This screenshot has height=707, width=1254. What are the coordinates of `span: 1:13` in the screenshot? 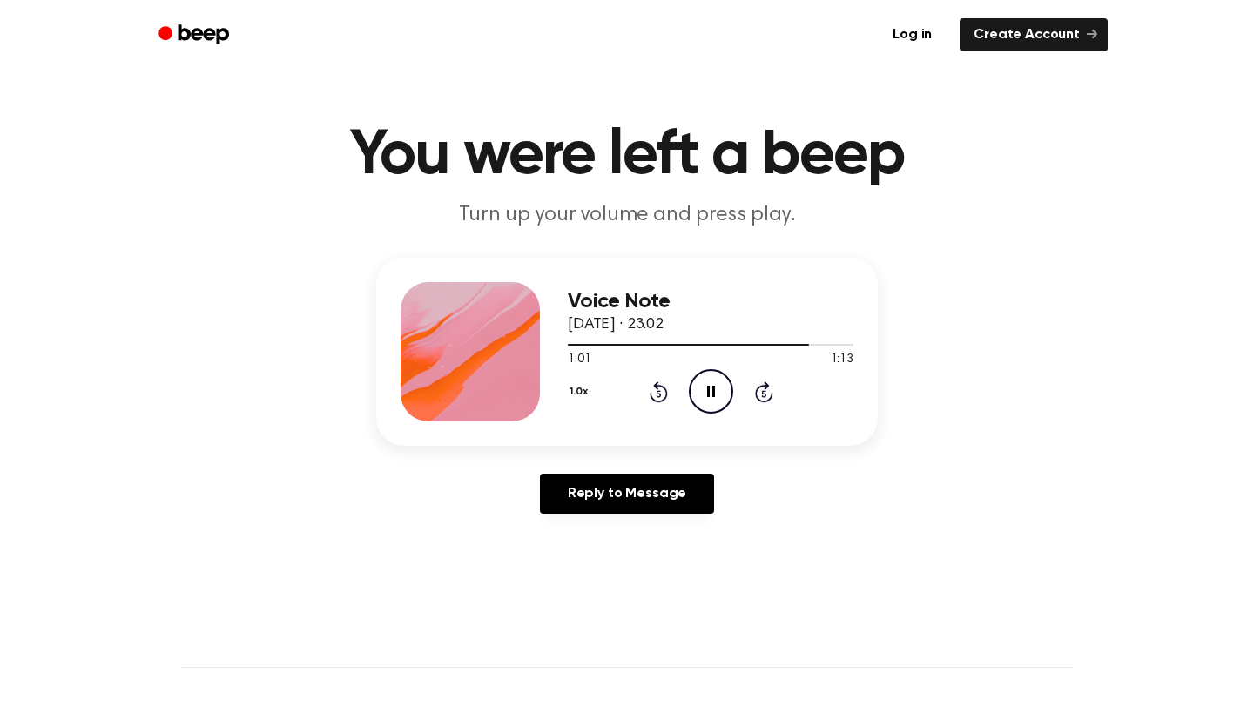 It's located at (842, 360).